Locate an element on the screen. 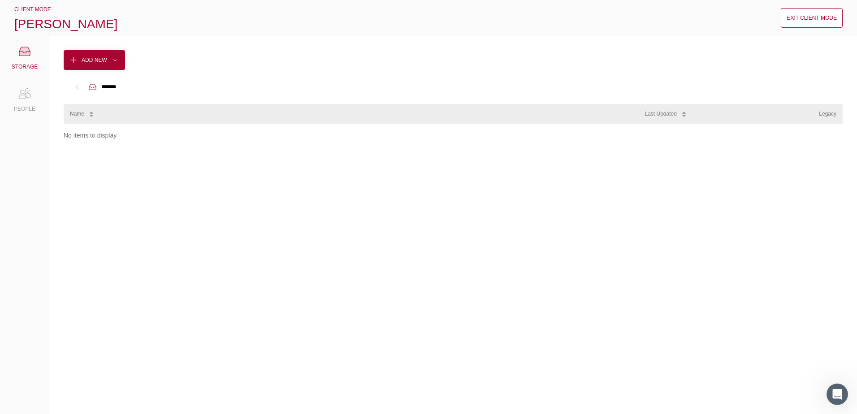  div: STORAGE is located at coordinates (25, 67).